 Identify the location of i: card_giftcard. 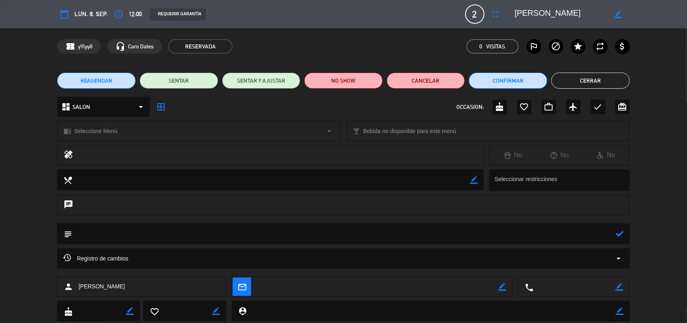
(623, 107).